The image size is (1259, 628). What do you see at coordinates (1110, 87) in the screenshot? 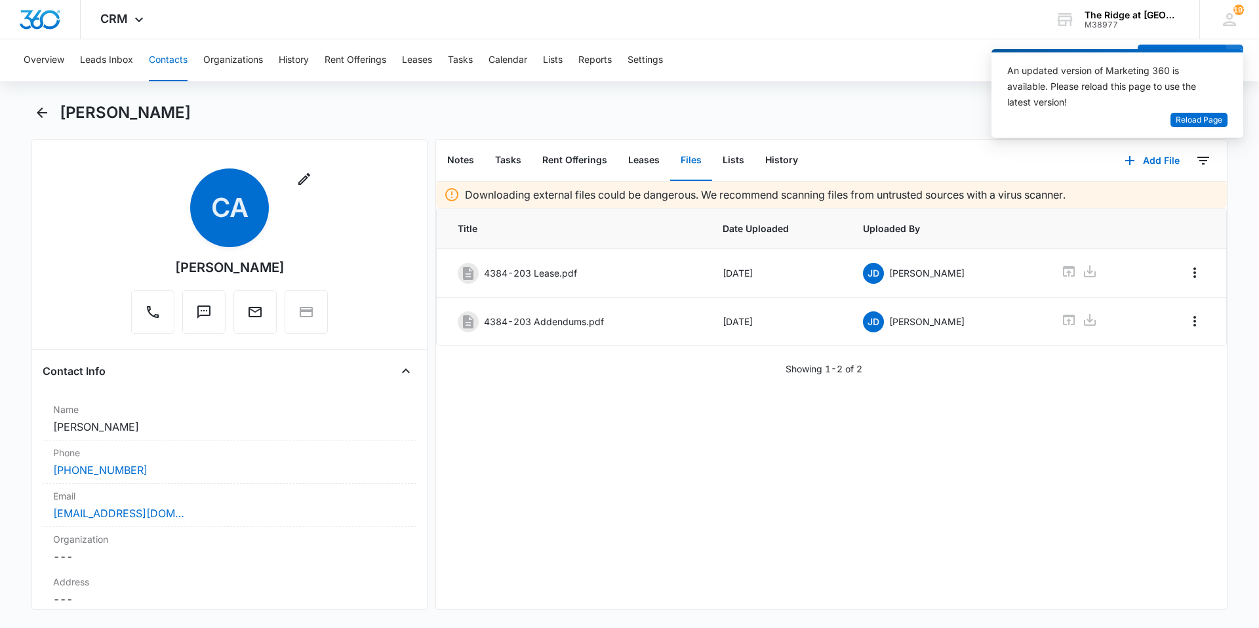
I see `div: An updated version of Marketing 360 is available. Please reload this page to use the latest version!` at bounding box center [1110, 87].